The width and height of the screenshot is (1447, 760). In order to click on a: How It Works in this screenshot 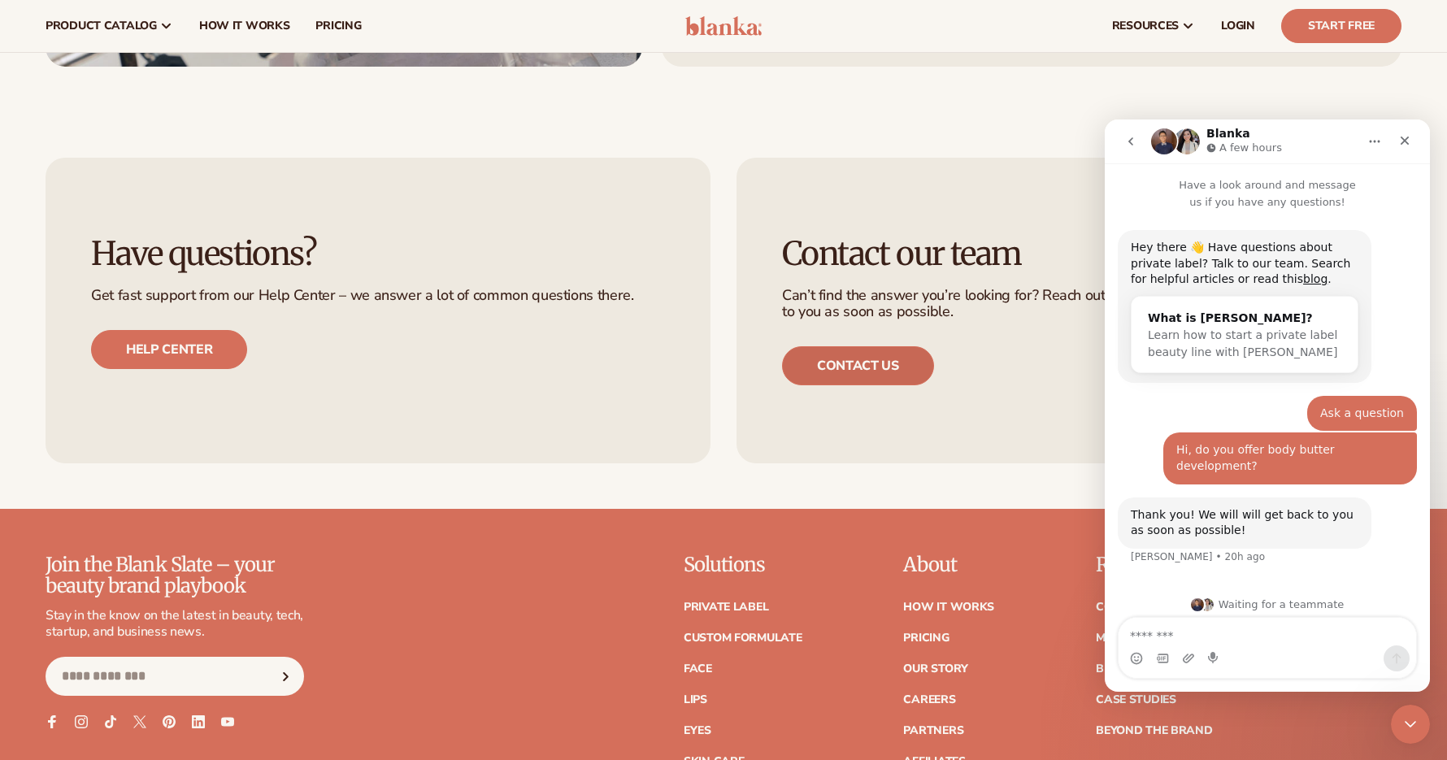, I will do `click(949, 607)`.